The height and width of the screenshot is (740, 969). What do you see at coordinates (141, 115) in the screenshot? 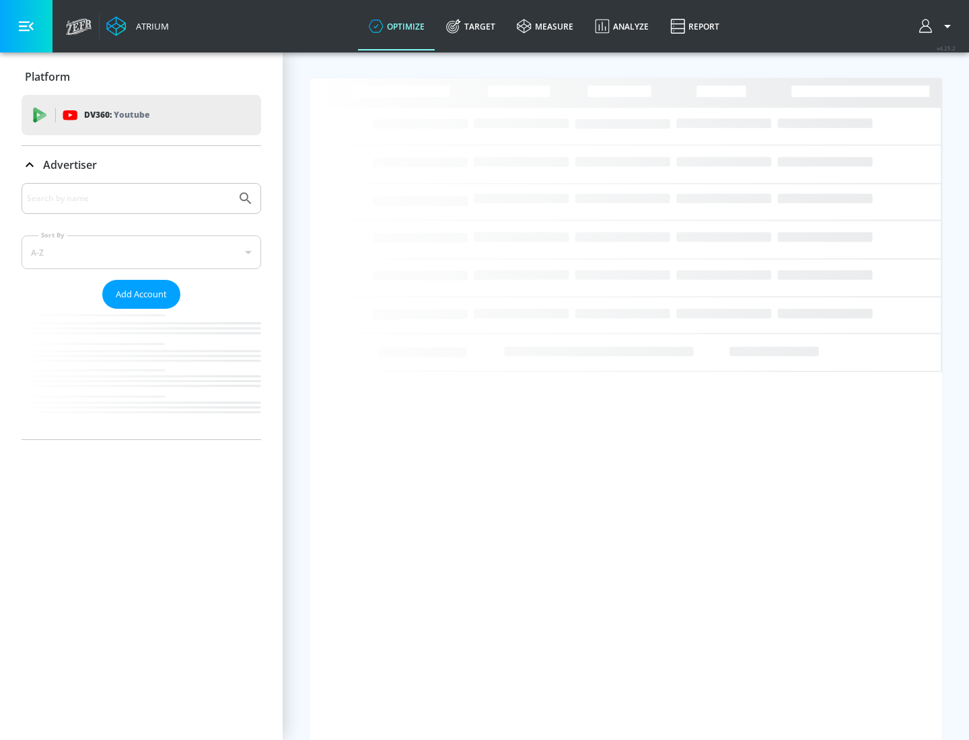
I see `div: DV360: Youtube` at bounding box center [141, 115].